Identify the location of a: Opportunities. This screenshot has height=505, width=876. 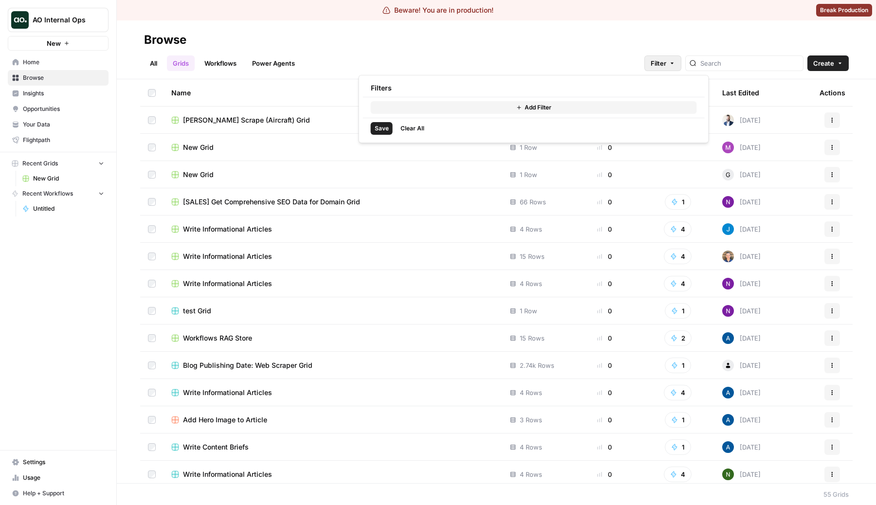
(58, 109).